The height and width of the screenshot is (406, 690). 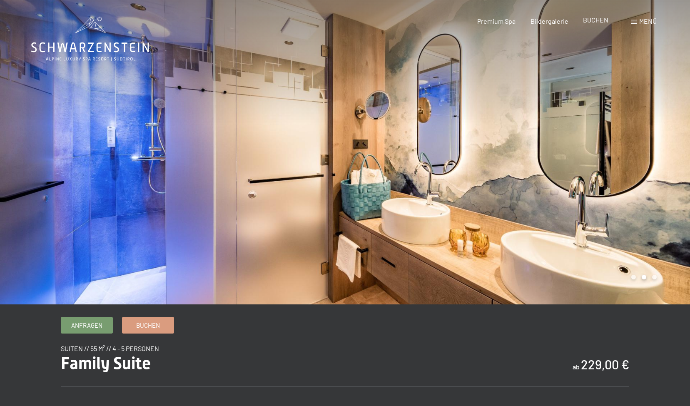 What do you see at coordinates (605, 364) in the screenshot?
I see `b: 229,00 €` at bounding box center [605, 364].